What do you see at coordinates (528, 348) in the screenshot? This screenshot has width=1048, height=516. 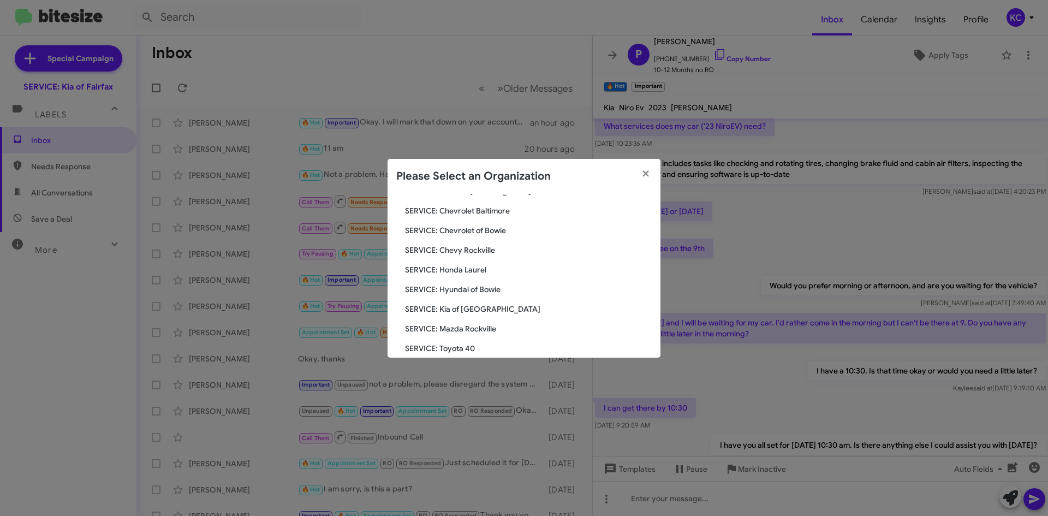 I see `span: SERVICE: Toyota 40` at bounding box center [528, 348].